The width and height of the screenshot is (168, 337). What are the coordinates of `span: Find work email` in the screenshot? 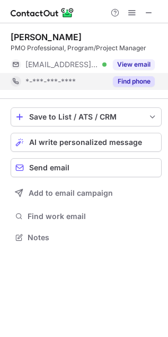 It's located at (92, 216).